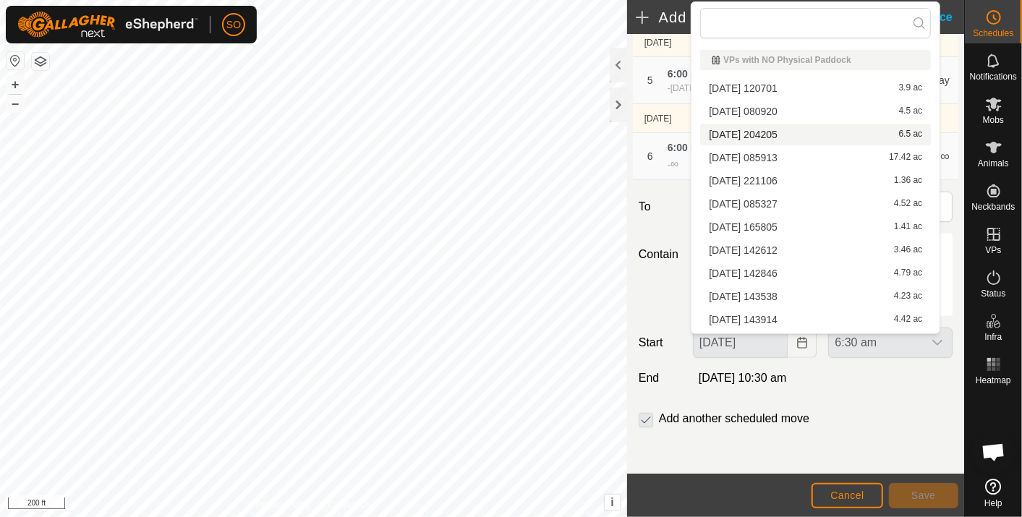 This screenshot has height=517, width=1022. I want to click on li: 2025-08-20 165805, so click(815, 227).